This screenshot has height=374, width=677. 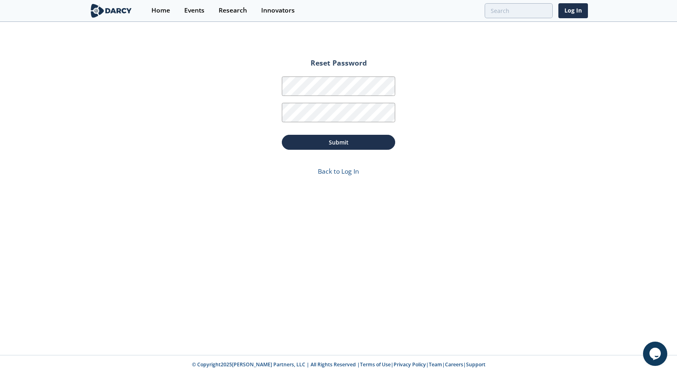 I want to click on a: Support, so click(x=476, y=364).